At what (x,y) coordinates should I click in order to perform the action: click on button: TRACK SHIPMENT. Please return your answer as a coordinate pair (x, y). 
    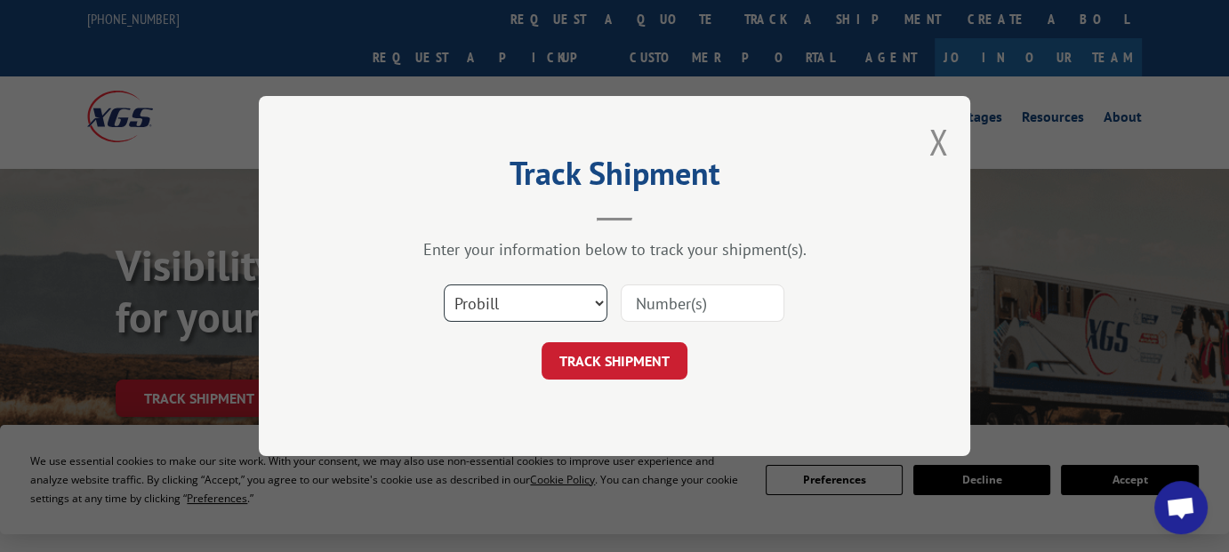
    Looking at the image, I should click on (614, 361).